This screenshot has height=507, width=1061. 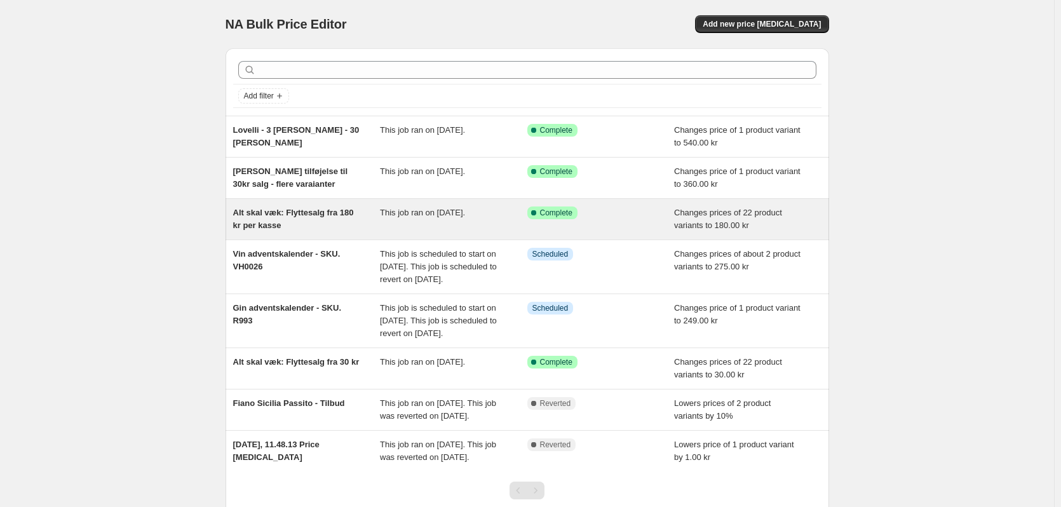 I want to click on span: Changes prices of 22 product variants to 180.00 kr, so click(x=728, y=219).